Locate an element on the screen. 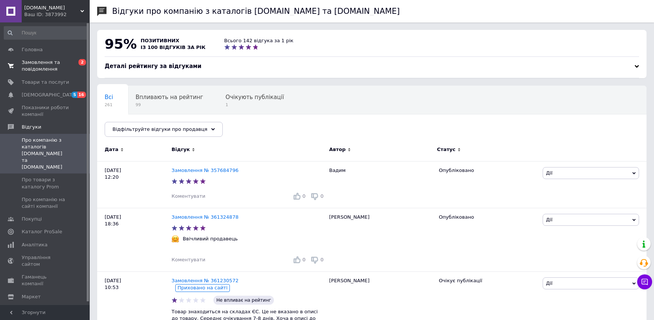 This screenshot has height=320, width=654. button: Чат з покупцем is located at coordinates (644, 282).